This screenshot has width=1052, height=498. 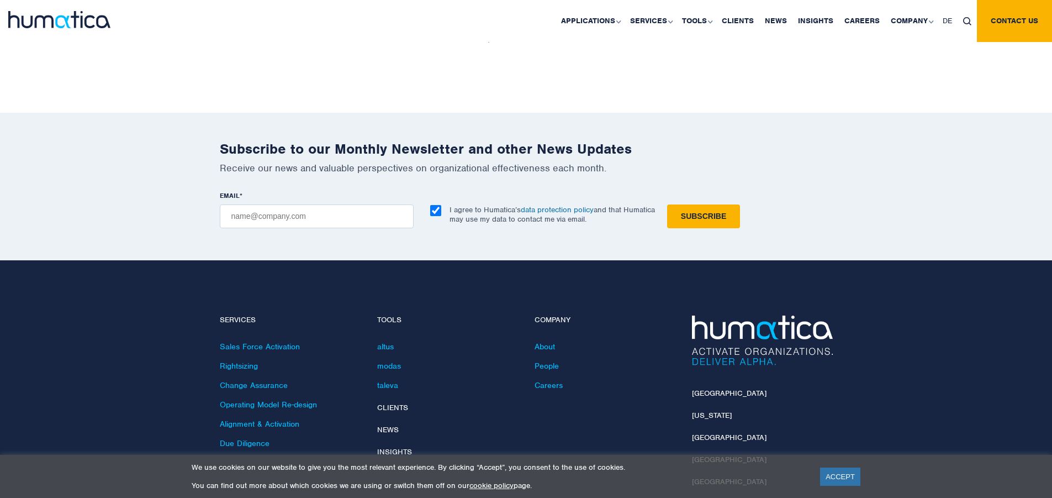 I want to click on a: People, so click(x=547, y=366).